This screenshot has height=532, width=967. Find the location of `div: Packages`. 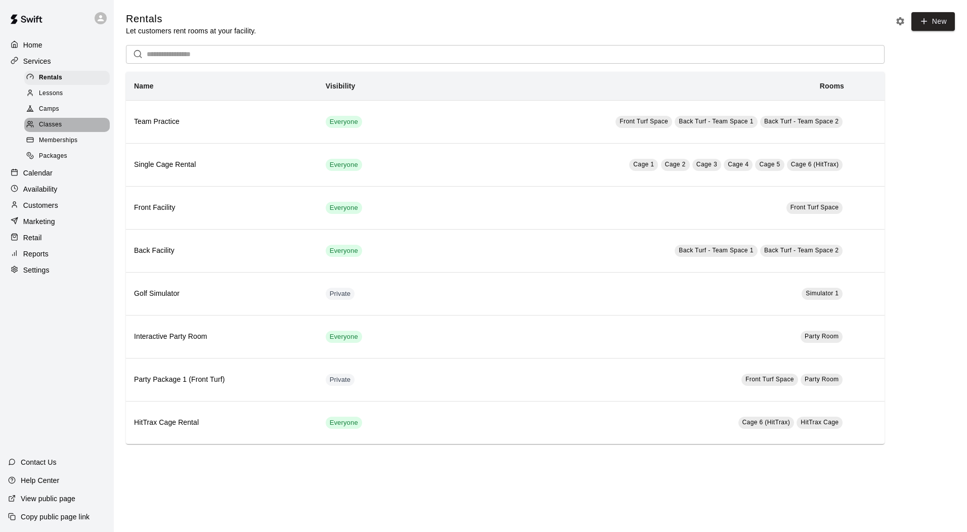

div: Packages is located at coordinates (67, 156).